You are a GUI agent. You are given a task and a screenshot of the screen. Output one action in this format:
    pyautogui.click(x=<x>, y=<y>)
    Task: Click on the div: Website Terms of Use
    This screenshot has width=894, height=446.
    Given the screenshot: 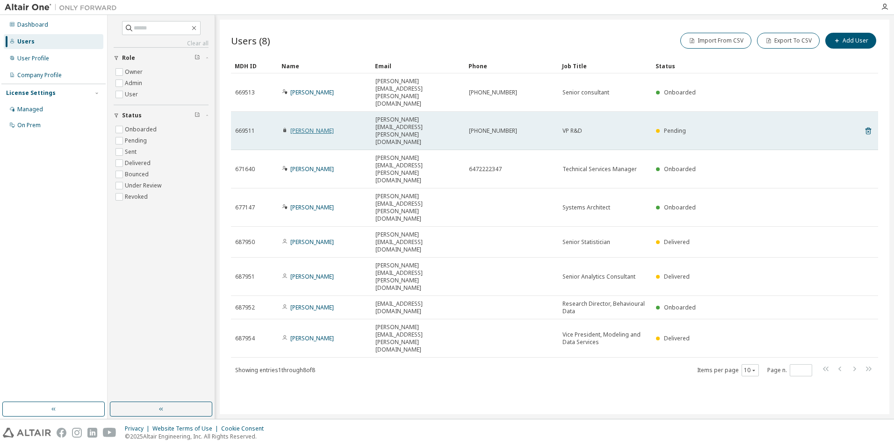 What is the action you would take?
    pyautogui.click(x=187, y=429)
    